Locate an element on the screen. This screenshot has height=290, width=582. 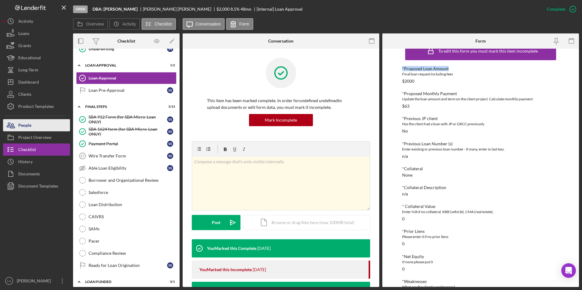
button: Conversation is located at coordinates (204, 24).